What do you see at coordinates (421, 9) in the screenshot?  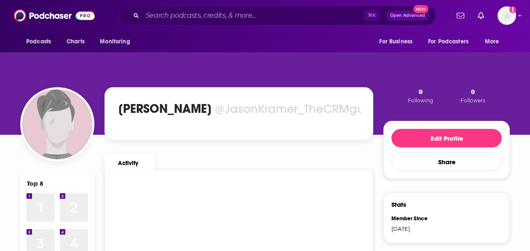 I see `span: New` at bounding box center [421, 9].